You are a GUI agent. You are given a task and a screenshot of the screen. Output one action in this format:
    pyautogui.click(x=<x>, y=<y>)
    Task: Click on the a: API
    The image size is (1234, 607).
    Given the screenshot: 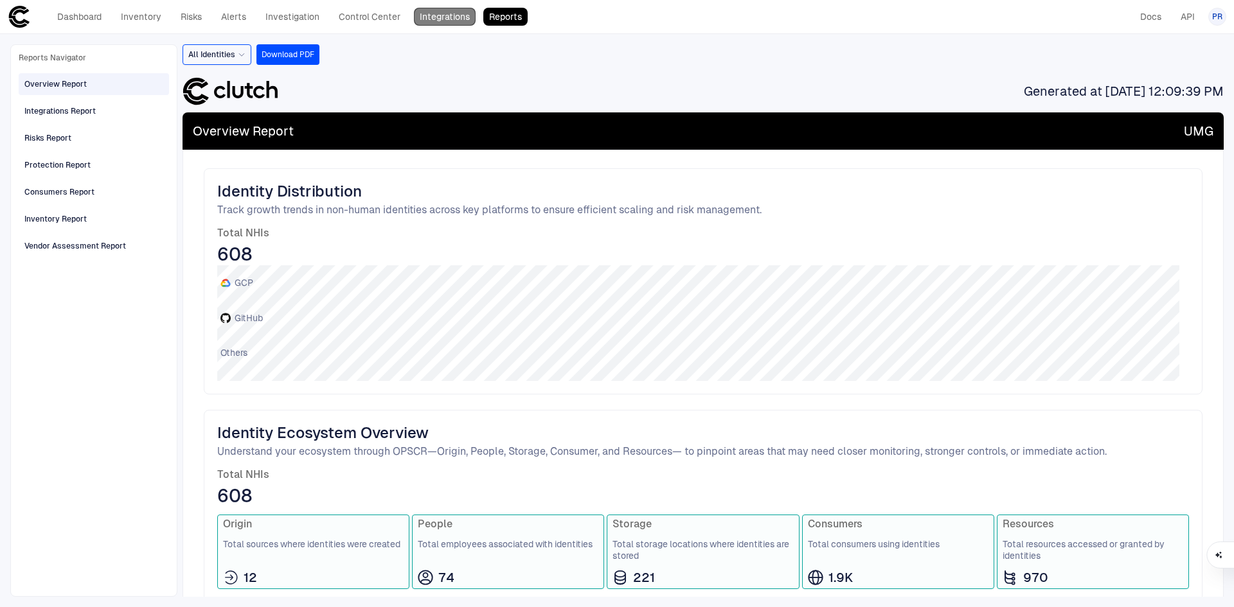 What is the action you would take?
    pyautogui.click(x=1188, y=17)
    